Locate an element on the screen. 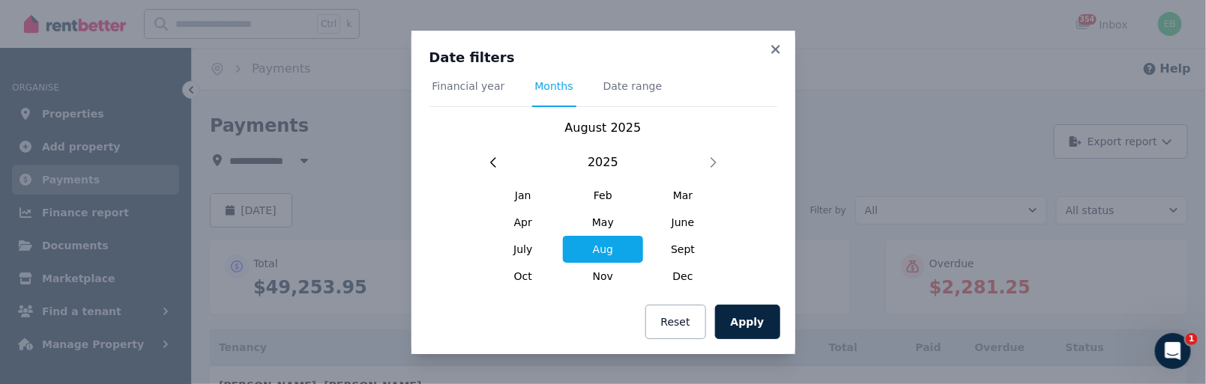 The width and height of the screenshot is (1206, 384). span: Jan is located at coordinates (523, 196).